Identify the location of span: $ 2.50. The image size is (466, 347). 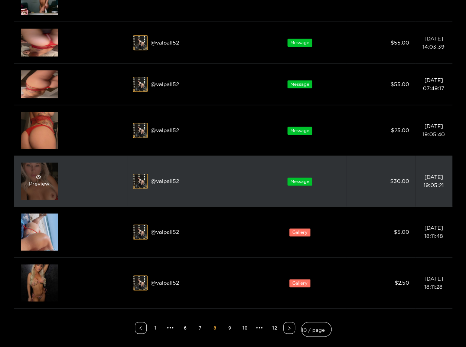
(402, 283).